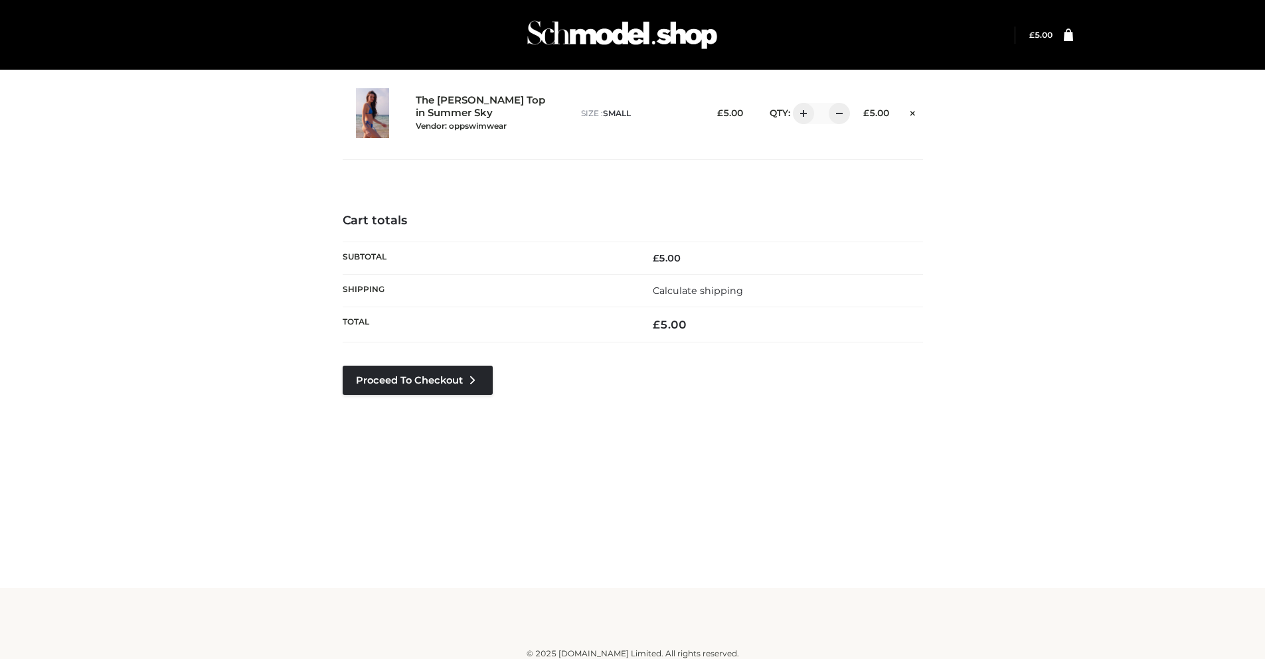 The width and height of the screenshot is (1265, 659). Describe the element at coordinates (912, 112) in the screenshot. I see `a: Remove this item` at that location.